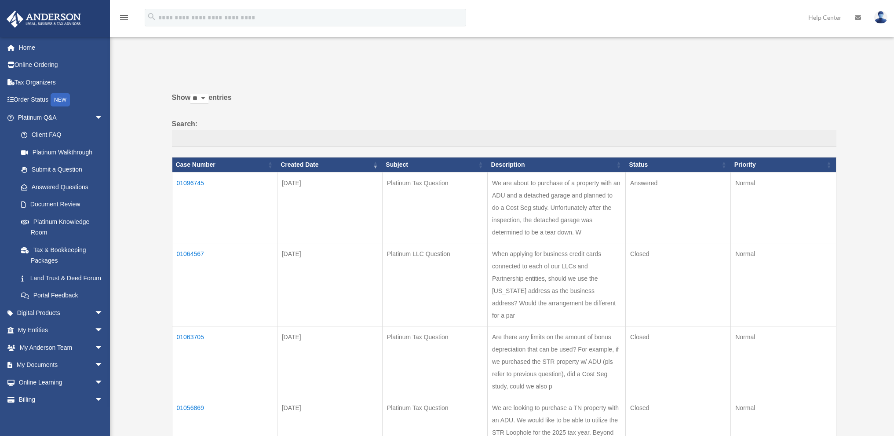 The width and height of the screenshot is (894, 436). Describe the element at coordinates (61, 100) in the screenshot. I see `a: Order StatusNEW` at that location.